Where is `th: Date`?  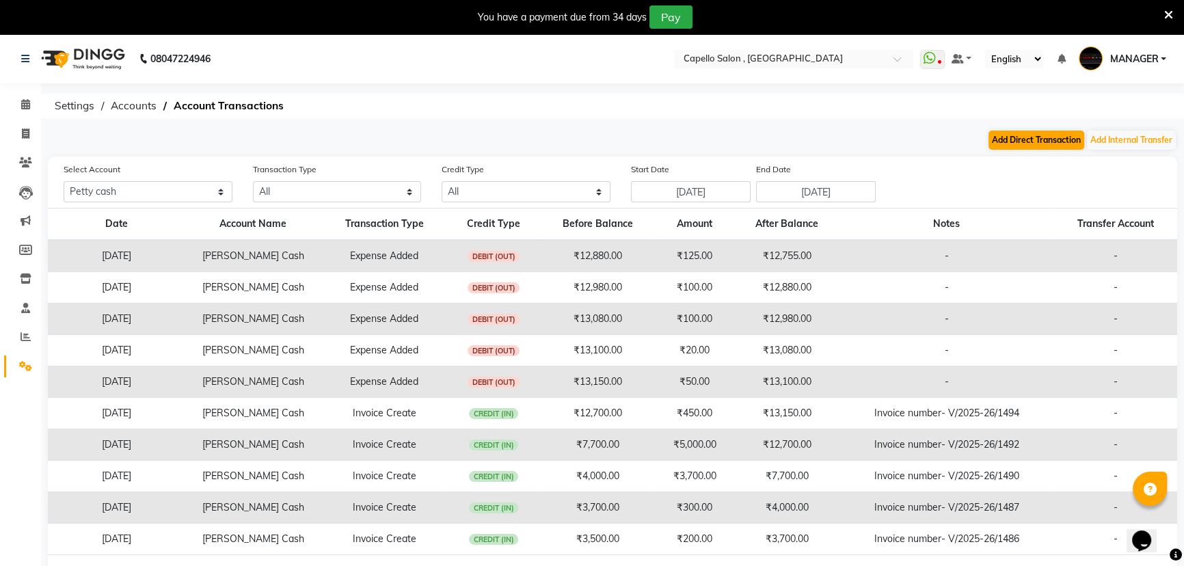
th: Date is located at coordinates (116, 224).